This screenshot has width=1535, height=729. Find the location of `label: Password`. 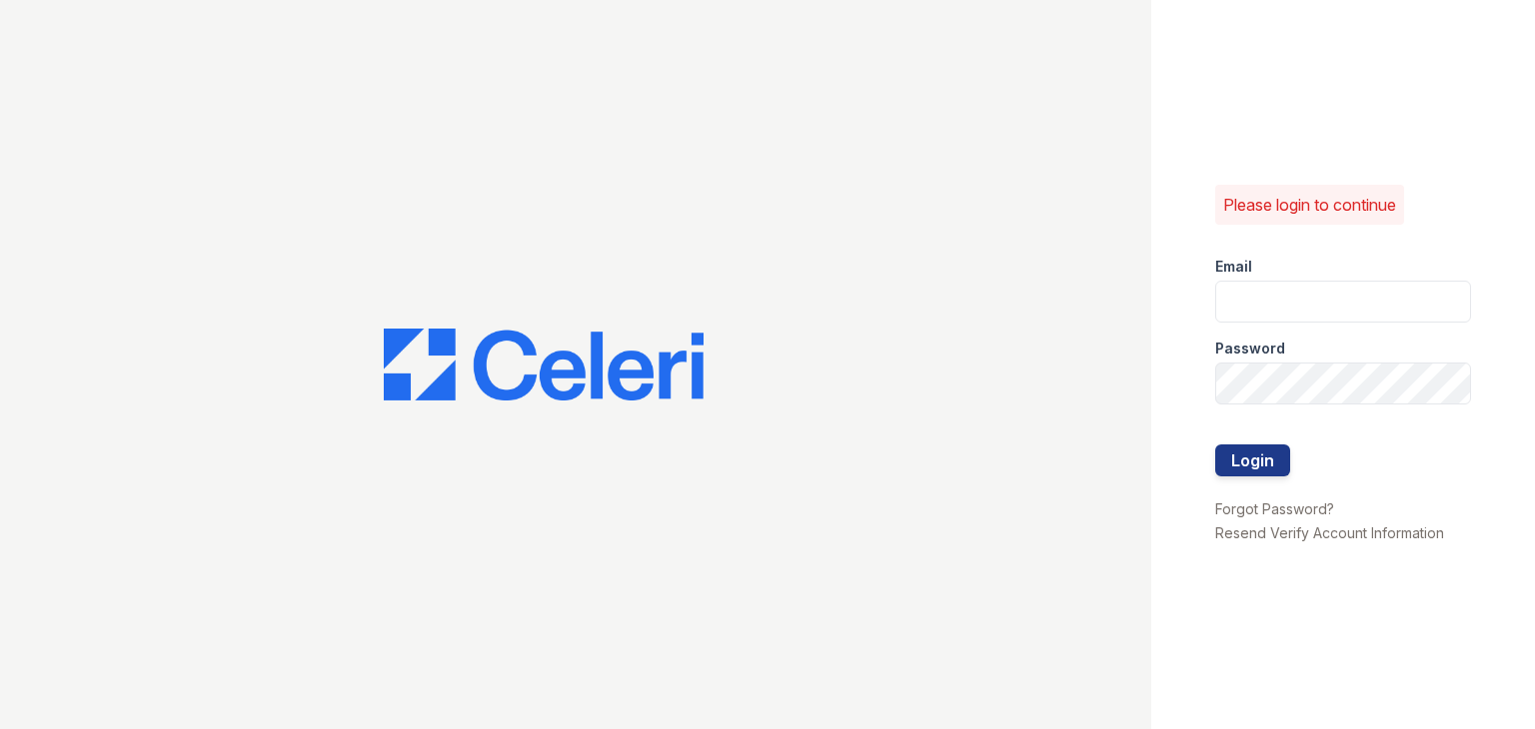

label: Password is located at coordinates (1250, 349).